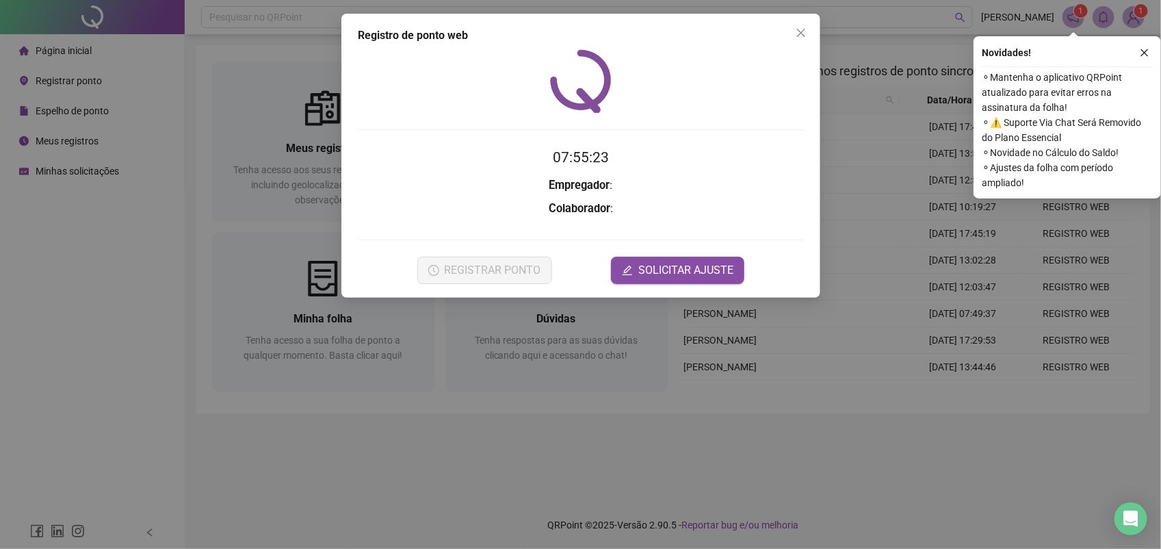  I want to click on span: ⚬ ⚠️ Suporte Via Chat Será Removido do Plano Essencial, so click(1067, 130).